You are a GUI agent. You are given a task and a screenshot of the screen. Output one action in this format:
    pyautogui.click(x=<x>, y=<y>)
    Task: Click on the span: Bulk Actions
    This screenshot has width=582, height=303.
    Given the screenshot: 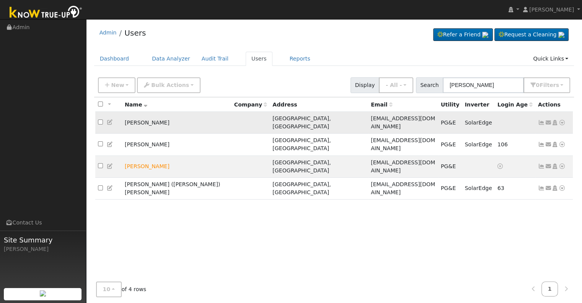 What is the action you would take?
    pyautogui.click(x=170, y=85)
    